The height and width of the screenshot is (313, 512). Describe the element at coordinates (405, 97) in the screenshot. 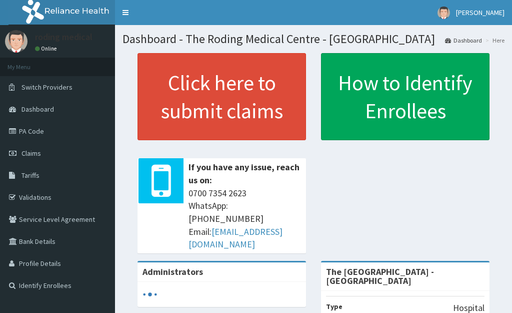

I see `a: How to Identify Enrollees` at that location.